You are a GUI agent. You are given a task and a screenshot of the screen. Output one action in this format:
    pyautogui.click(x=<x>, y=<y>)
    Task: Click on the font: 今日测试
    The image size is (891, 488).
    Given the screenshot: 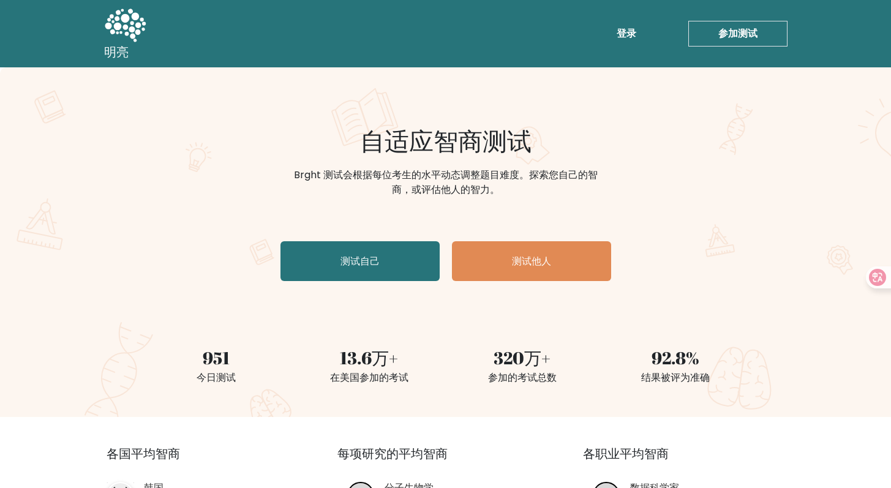 What is the action you would take?
    pyautogui.click(x=216, y=377)
    